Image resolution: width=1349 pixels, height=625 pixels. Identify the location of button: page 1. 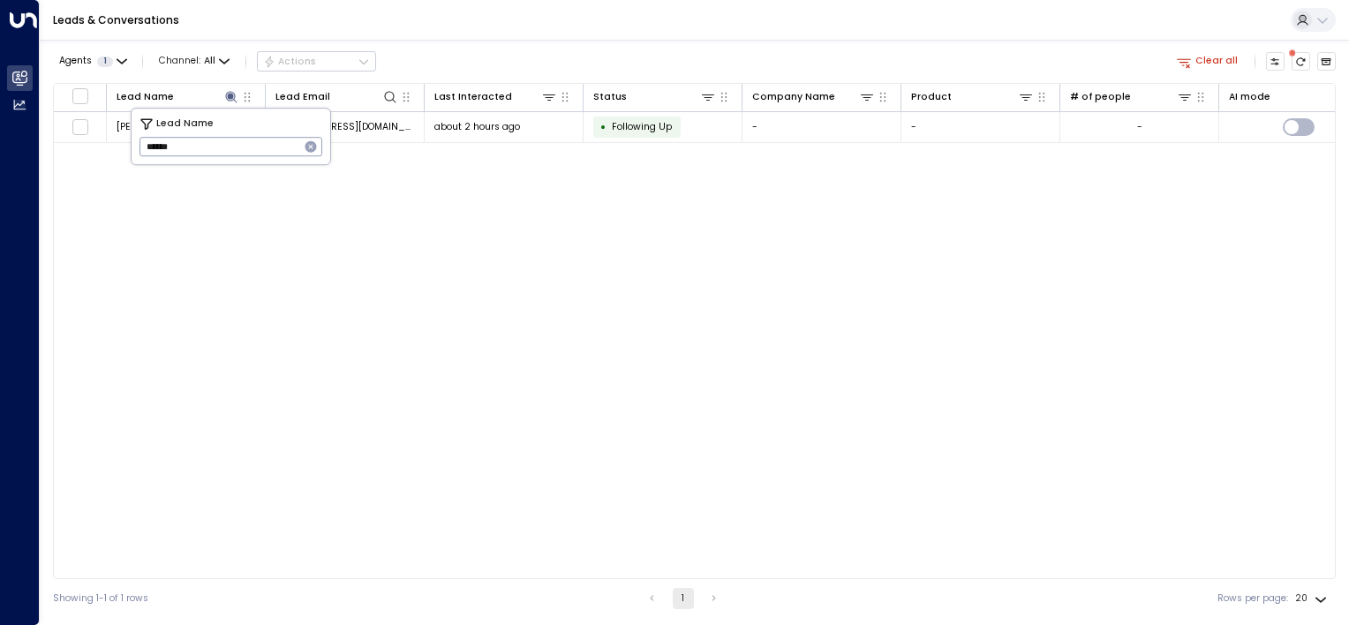
(683, 598).